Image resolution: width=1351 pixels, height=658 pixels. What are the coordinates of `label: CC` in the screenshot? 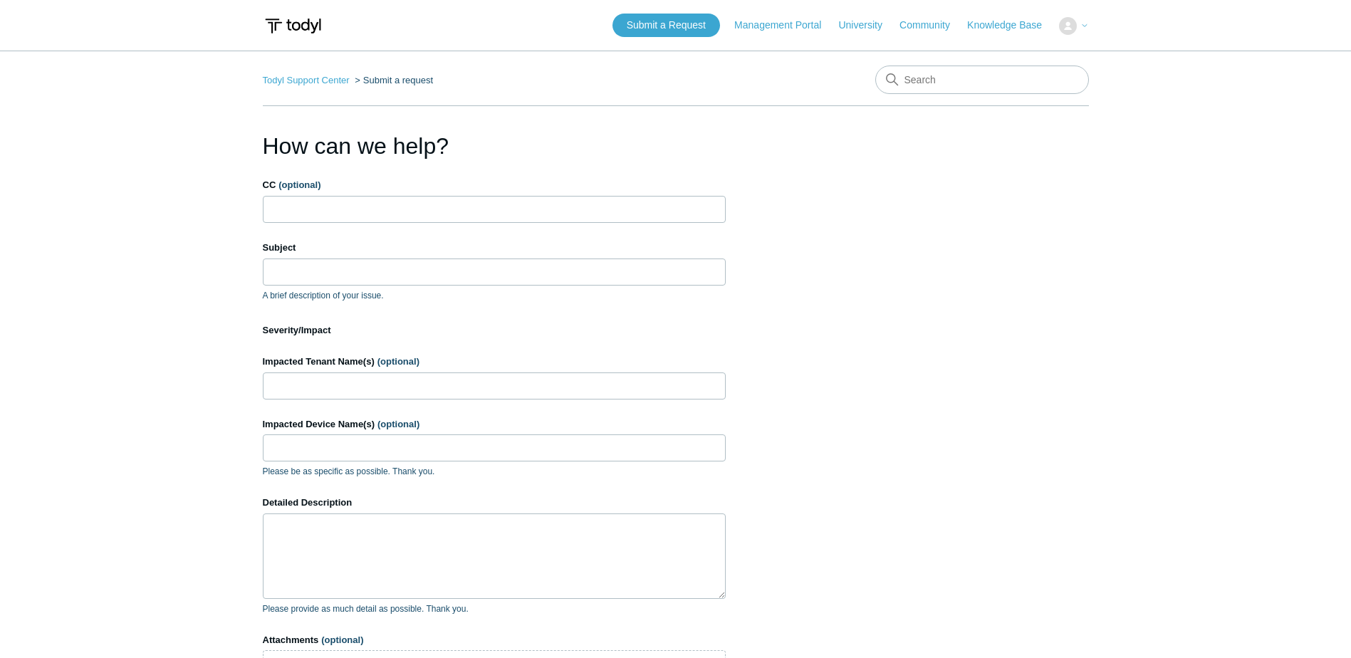 It's located at (494, 185).